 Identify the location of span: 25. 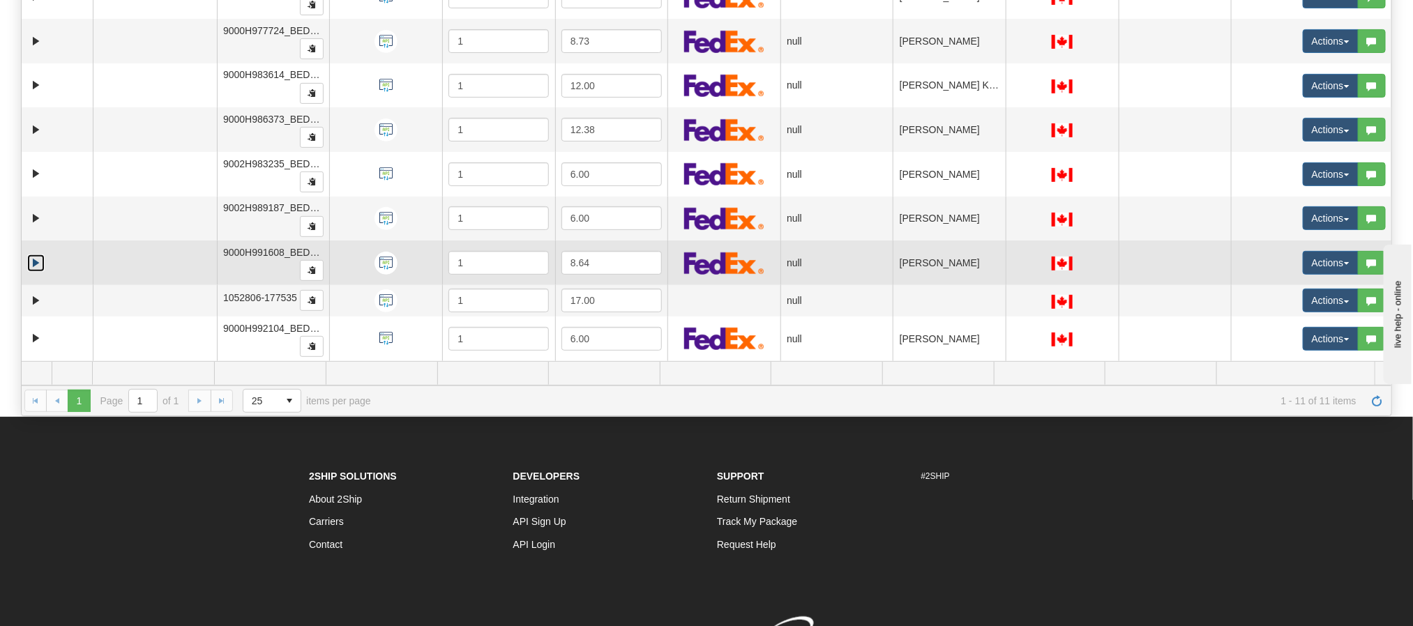
(261, 401).